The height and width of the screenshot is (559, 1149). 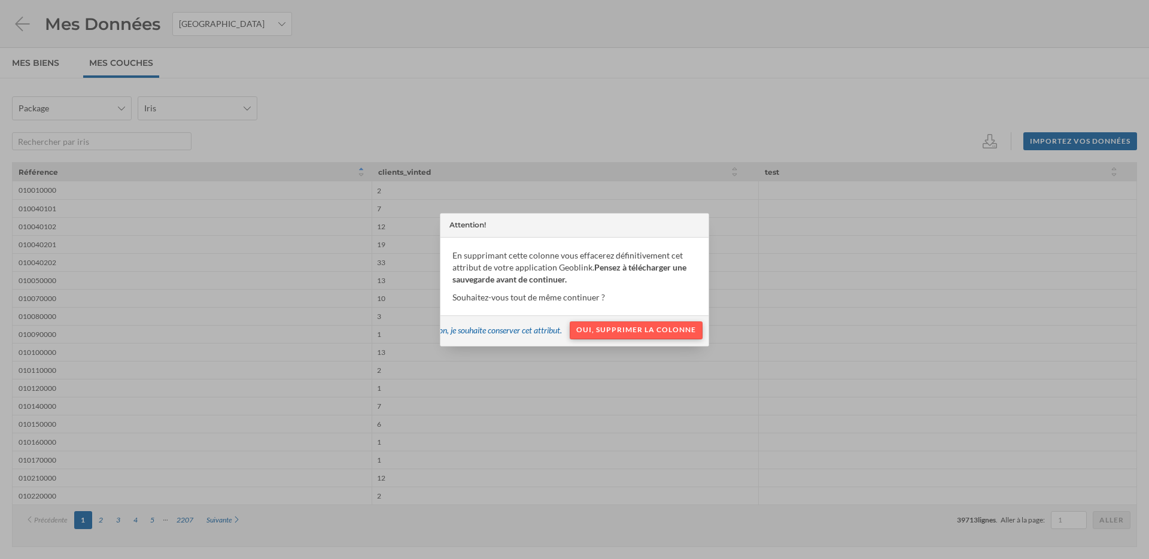 I want to click on p: En supprimant cette colonne vous effacerez définitivement cet attribut de votre application Geobl..., so click(x=575, y=268).